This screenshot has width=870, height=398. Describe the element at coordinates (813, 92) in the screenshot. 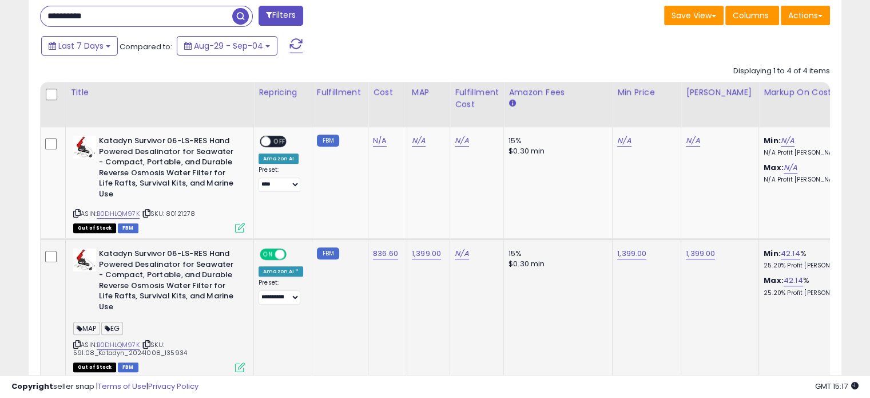

I see `div: Markup on Cost` at that location.